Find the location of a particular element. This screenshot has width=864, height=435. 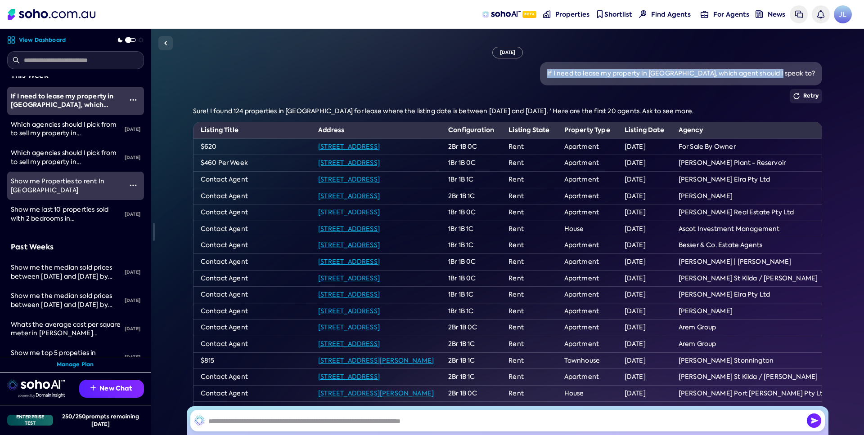

img: for-agents-nav icon is located at coordinates (704, 14).